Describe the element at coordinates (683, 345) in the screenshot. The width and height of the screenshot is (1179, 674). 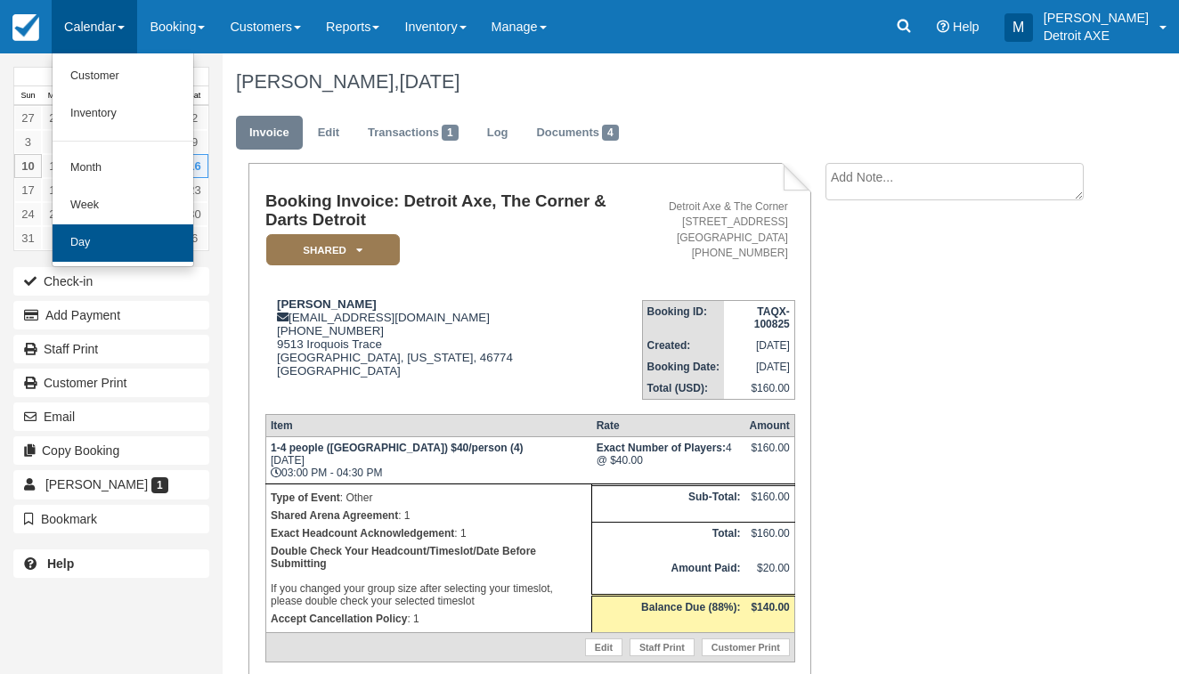
I see `th: Created:` at that location.